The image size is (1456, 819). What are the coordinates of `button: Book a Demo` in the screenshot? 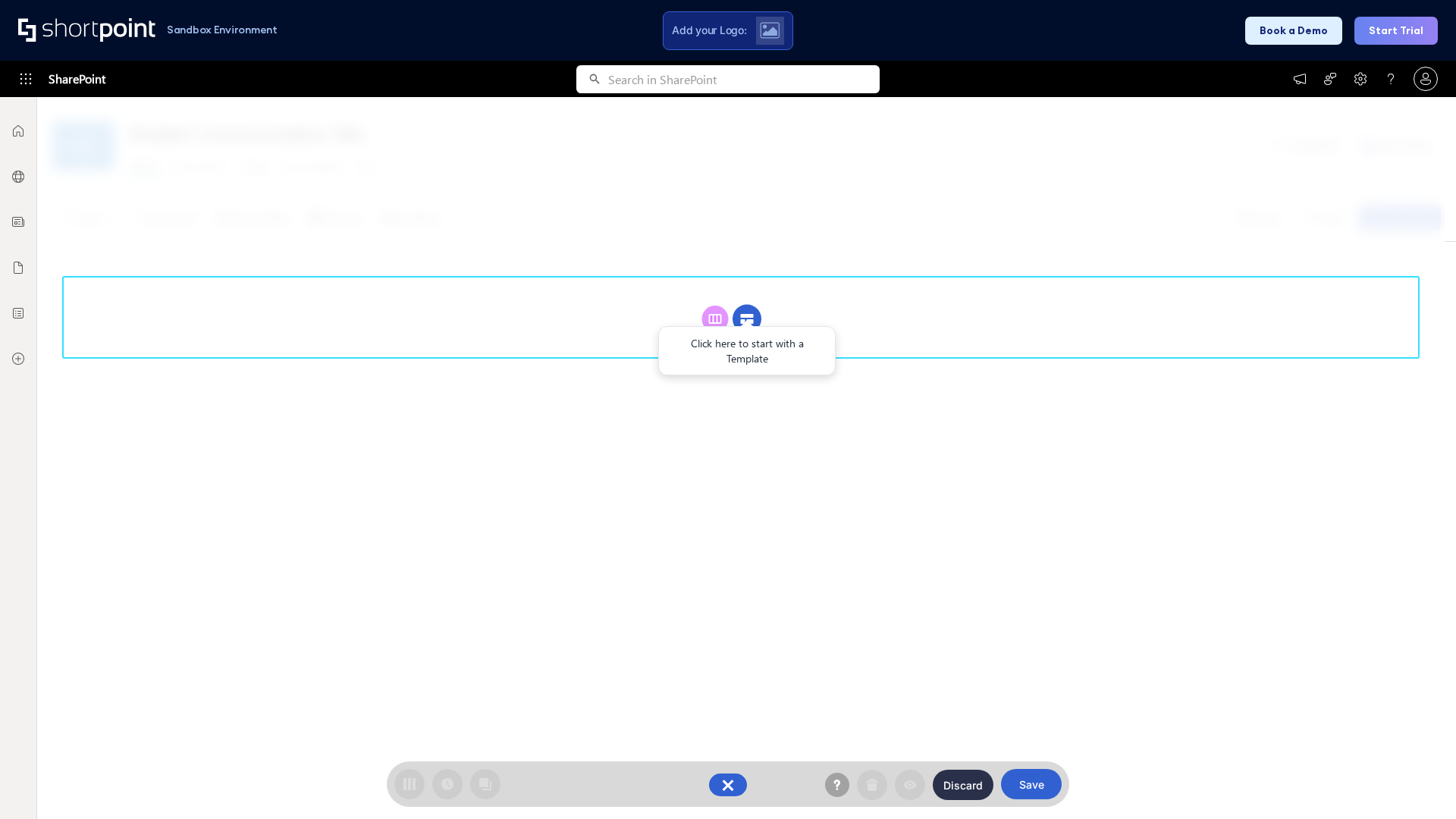 It's located at (1293, 30).